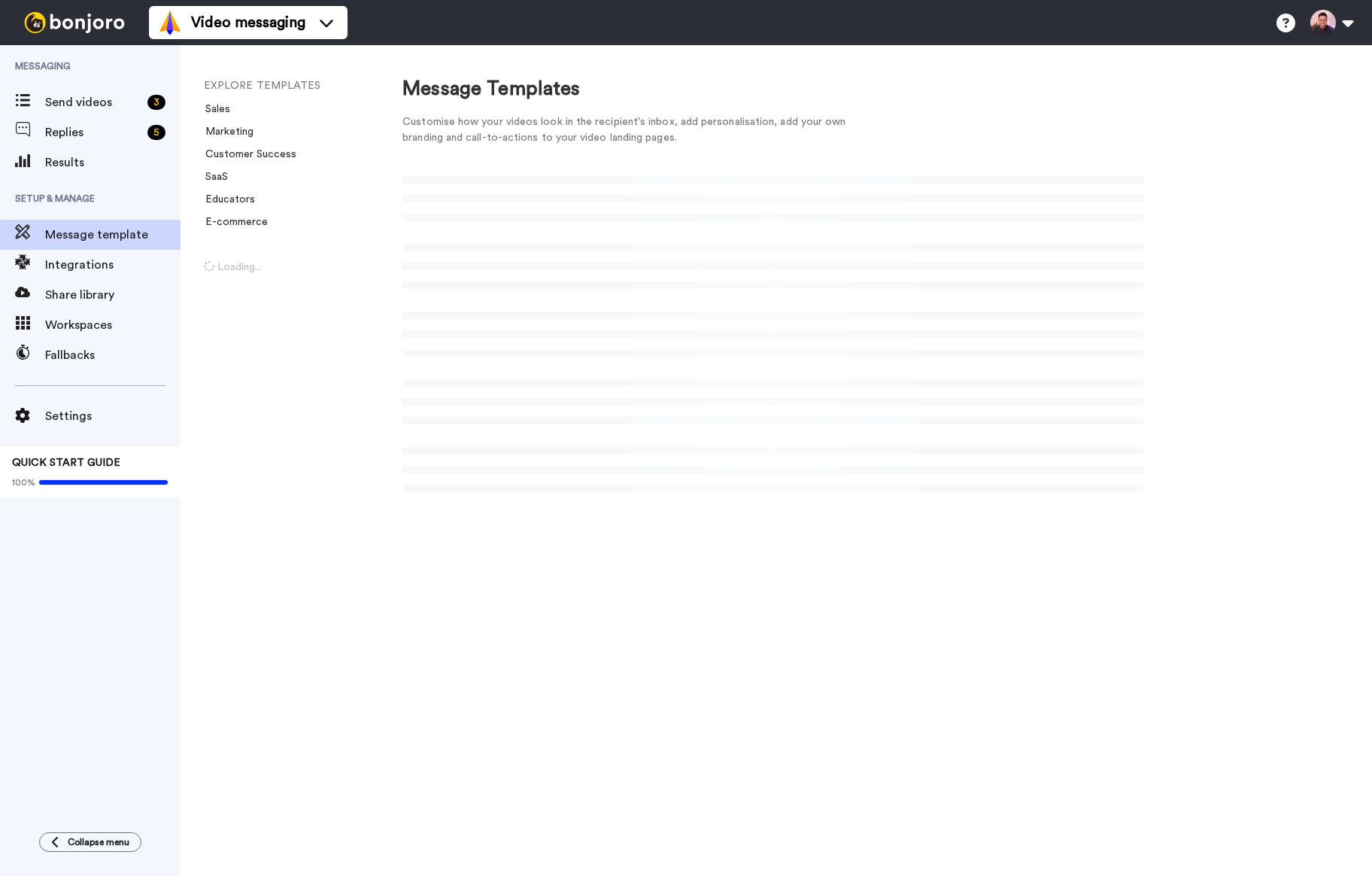 This screenshot has height=876, width=1372. What do you see at coordinates (225, 132) in the screenshot?
I see `a: Marketing` at bounding box center [225, 132].